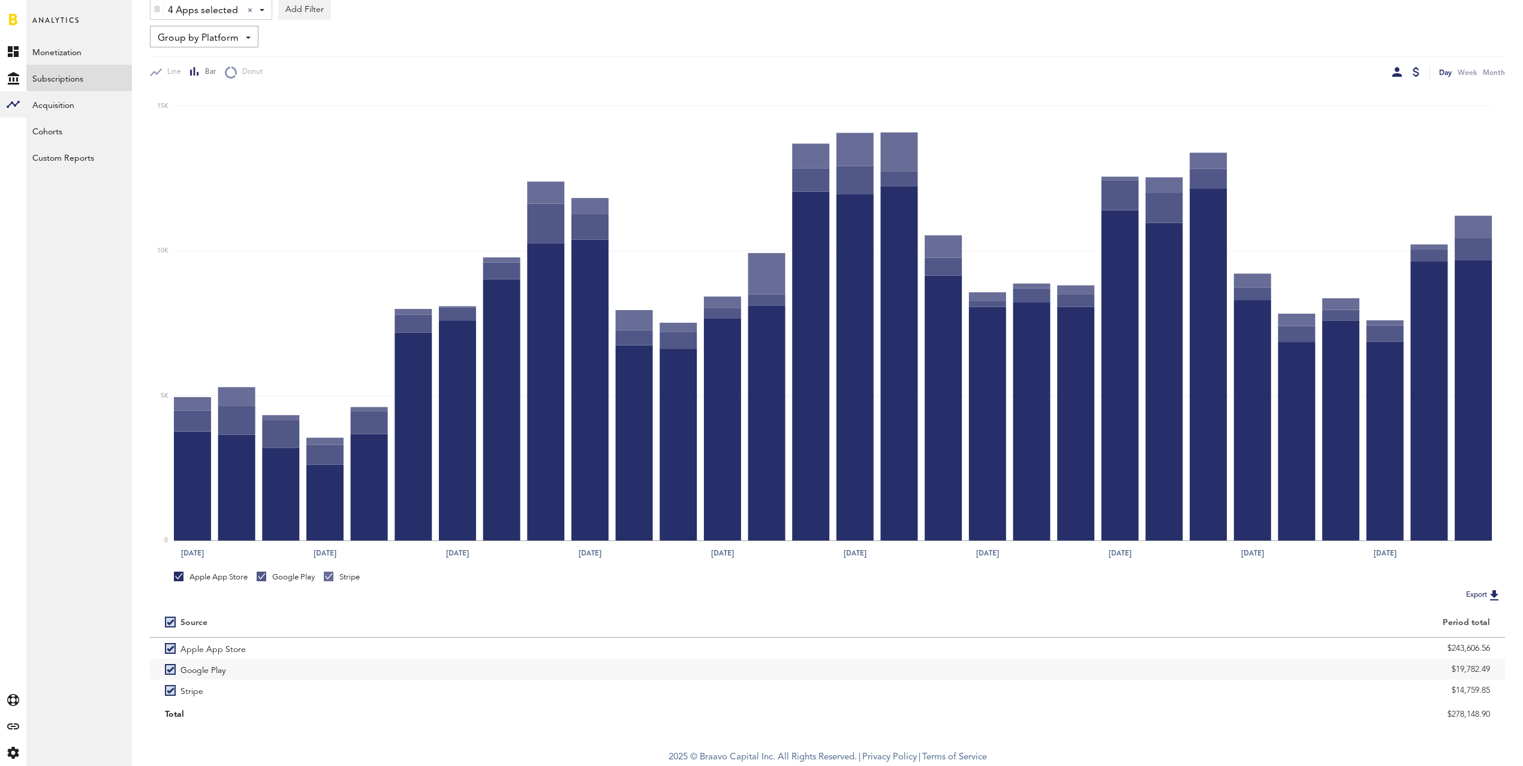 The image size is (1523, 766). Describe the element at coordinates (198, 38) in the screenshot. I see `span: Group by Platform` at that location.